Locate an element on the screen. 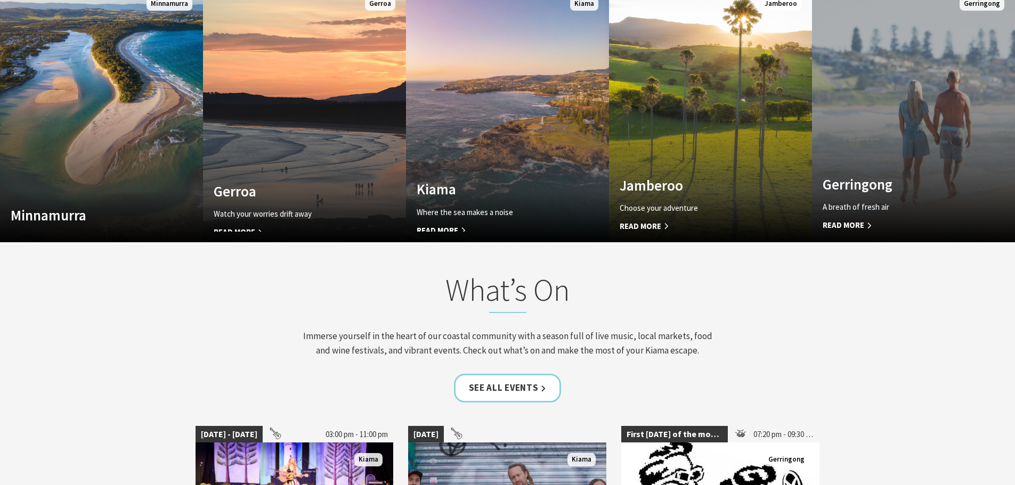  p: Immerse yourself in the heart of our coastal community with a season full of live music, local ma... is located at coordinates (508, 344).